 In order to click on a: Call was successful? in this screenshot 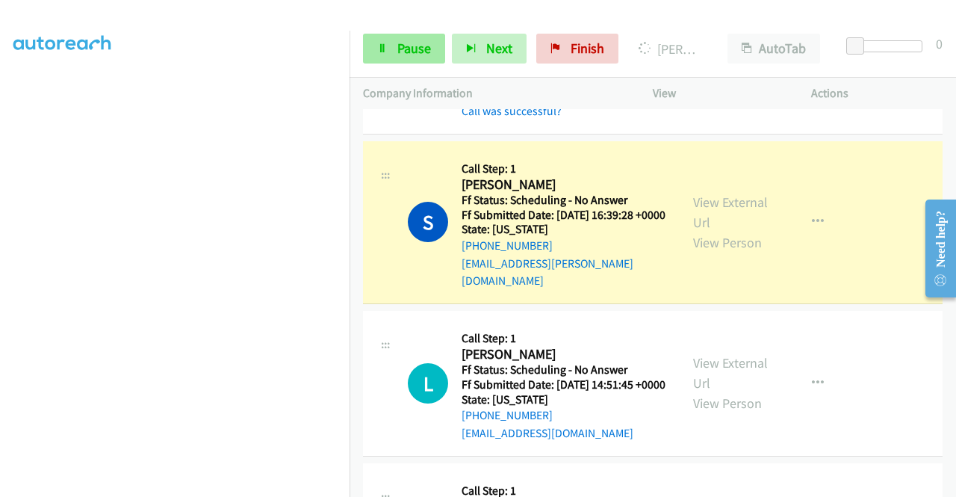, I will do `click(511, 111)`.